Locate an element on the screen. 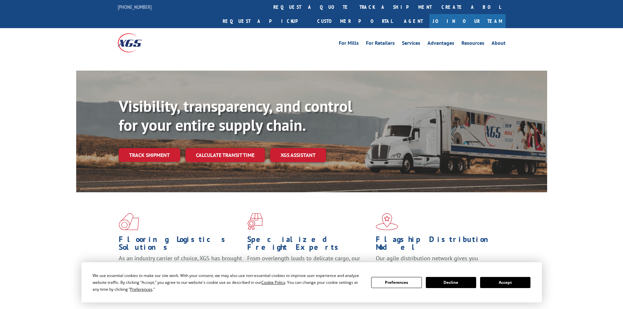 The width and height of the screenshot is (623, 309). p: From overlength loads to delicate cargo, our experienced staff knows the best way to move your fr... is located at coordinates (309, 269).